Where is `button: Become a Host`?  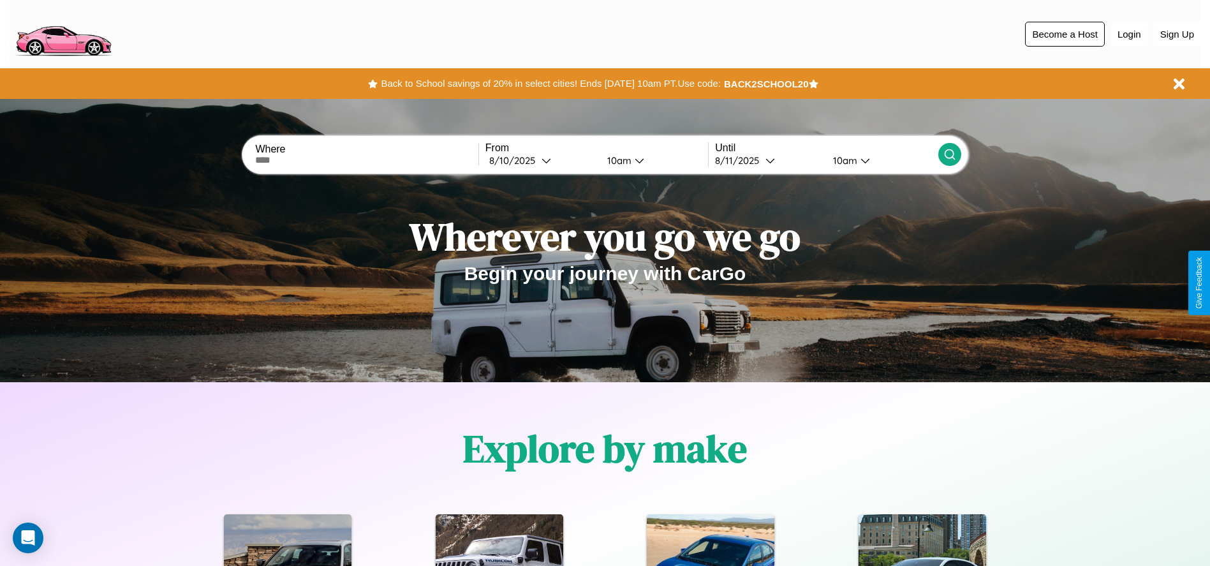 button: Become a Host is located at coordinates (1065, 34).